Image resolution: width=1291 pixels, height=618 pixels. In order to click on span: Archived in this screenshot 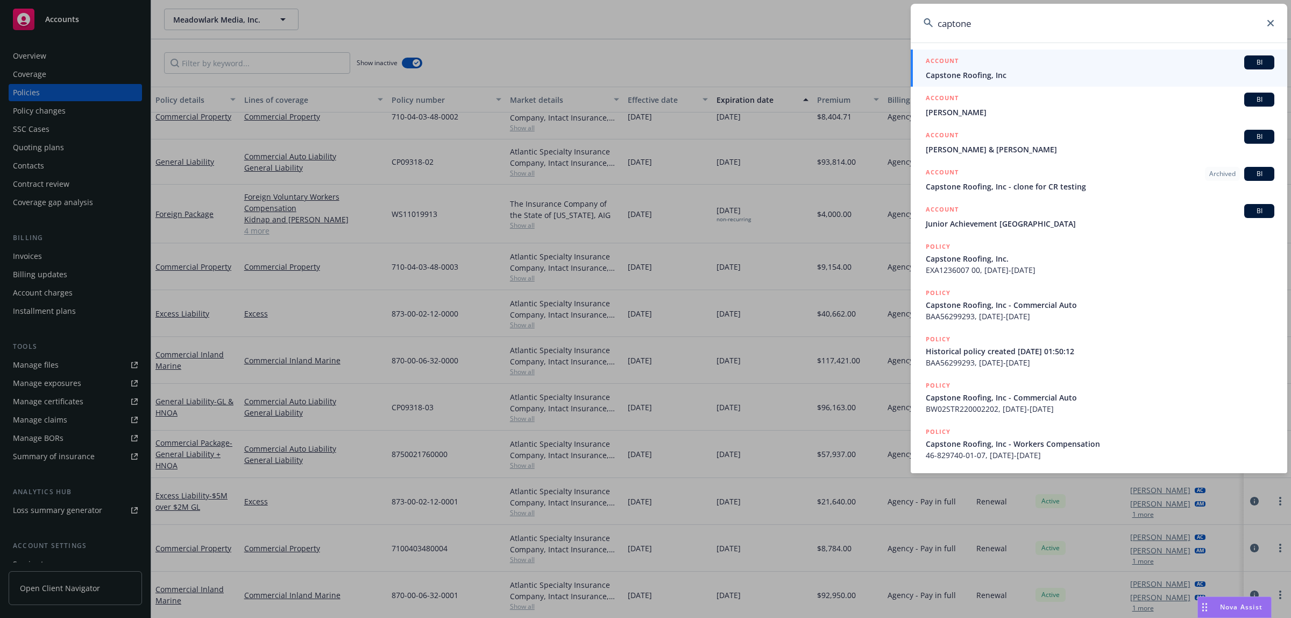, I will do `click(1222, 174)`.